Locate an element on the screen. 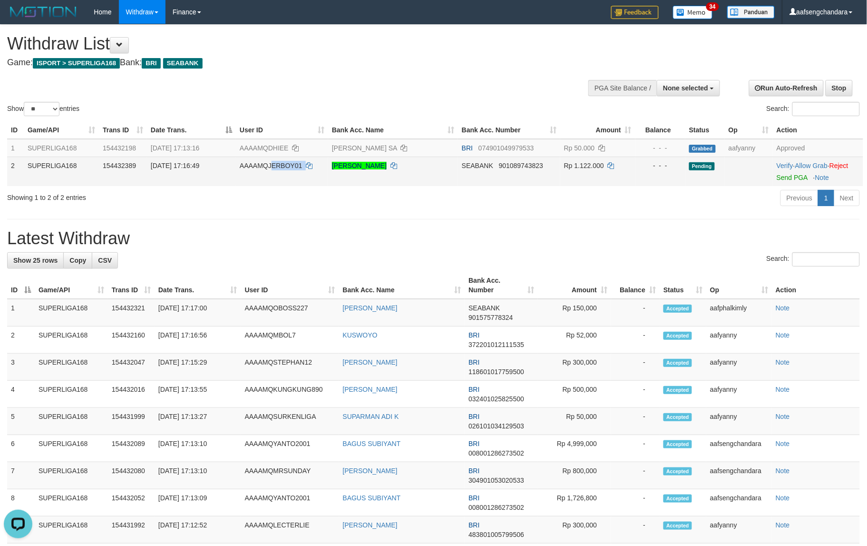 The image size is (867, 546). th: Balance: activate to sort column ascending is located at coordinates (636, 285).